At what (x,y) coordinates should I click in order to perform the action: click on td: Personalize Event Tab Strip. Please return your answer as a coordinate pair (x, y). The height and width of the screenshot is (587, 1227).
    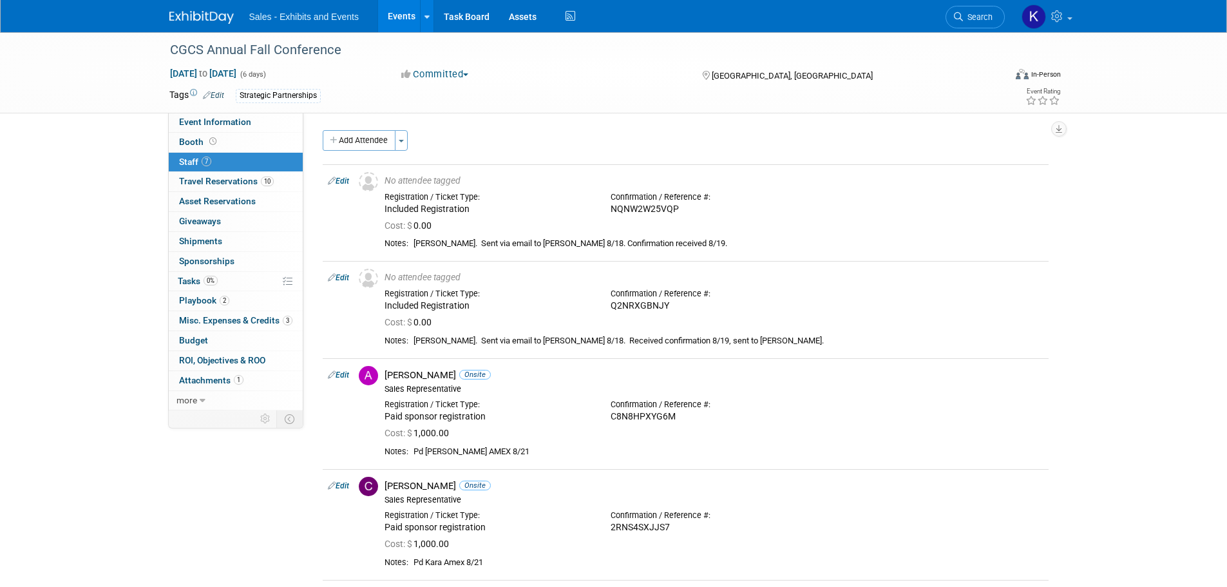
    Looking at the image, I should click on (265, 419).